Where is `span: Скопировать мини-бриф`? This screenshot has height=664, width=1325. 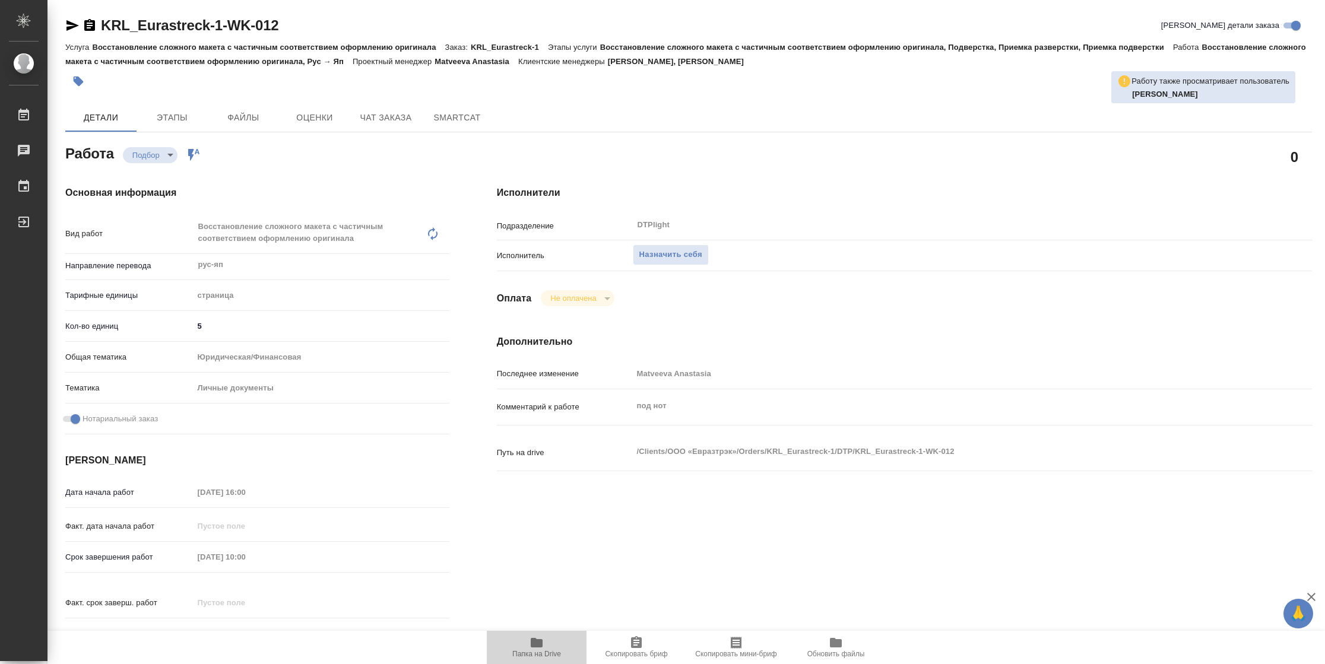 span: Скопировать мини-бриф is located at coordinates (736, 654).